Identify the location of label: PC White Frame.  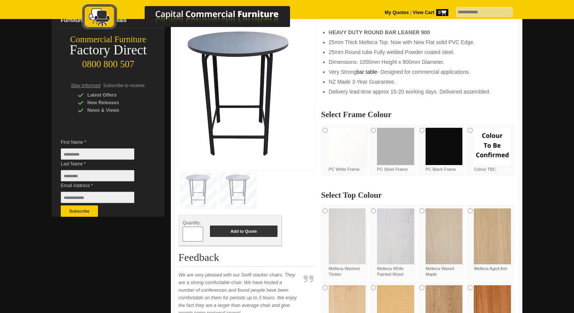
(348, 150).